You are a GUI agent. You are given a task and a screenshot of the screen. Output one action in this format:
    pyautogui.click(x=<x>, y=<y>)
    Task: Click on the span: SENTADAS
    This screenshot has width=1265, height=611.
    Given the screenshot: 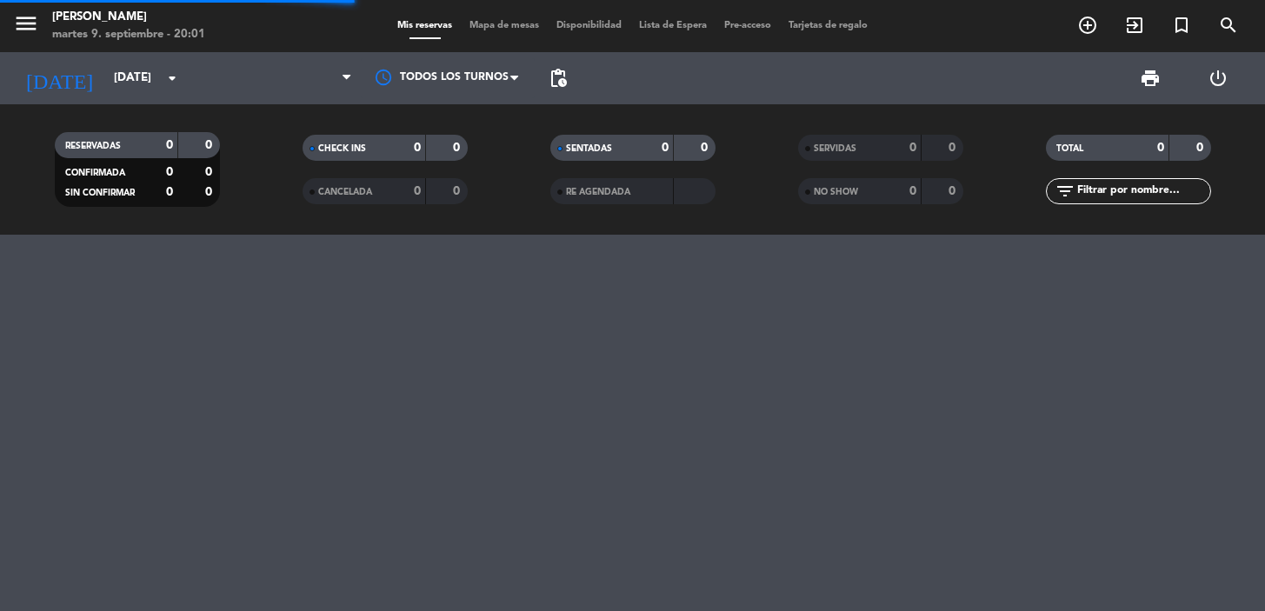 What is the action you would take?
    pyautogui.click(x=589, y=149)
    